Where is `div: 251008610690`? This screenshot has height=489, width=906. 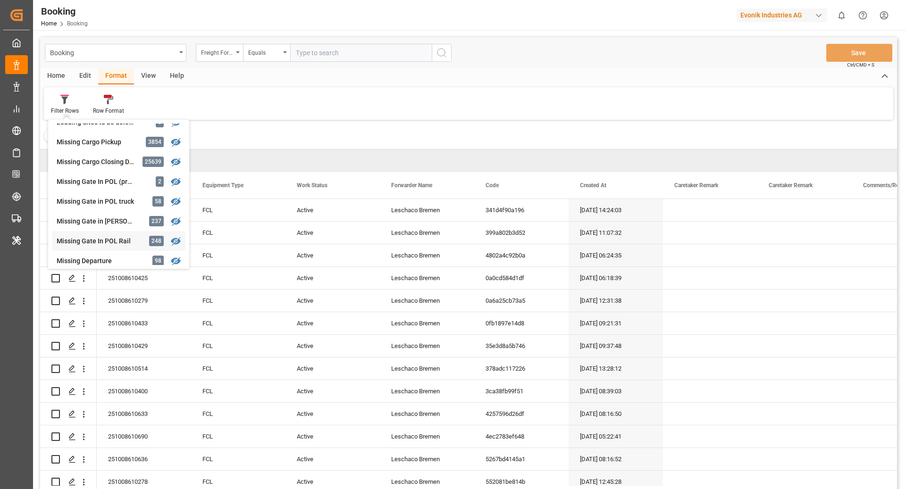
div: 251008610690 is located at coordinates (144, 436).